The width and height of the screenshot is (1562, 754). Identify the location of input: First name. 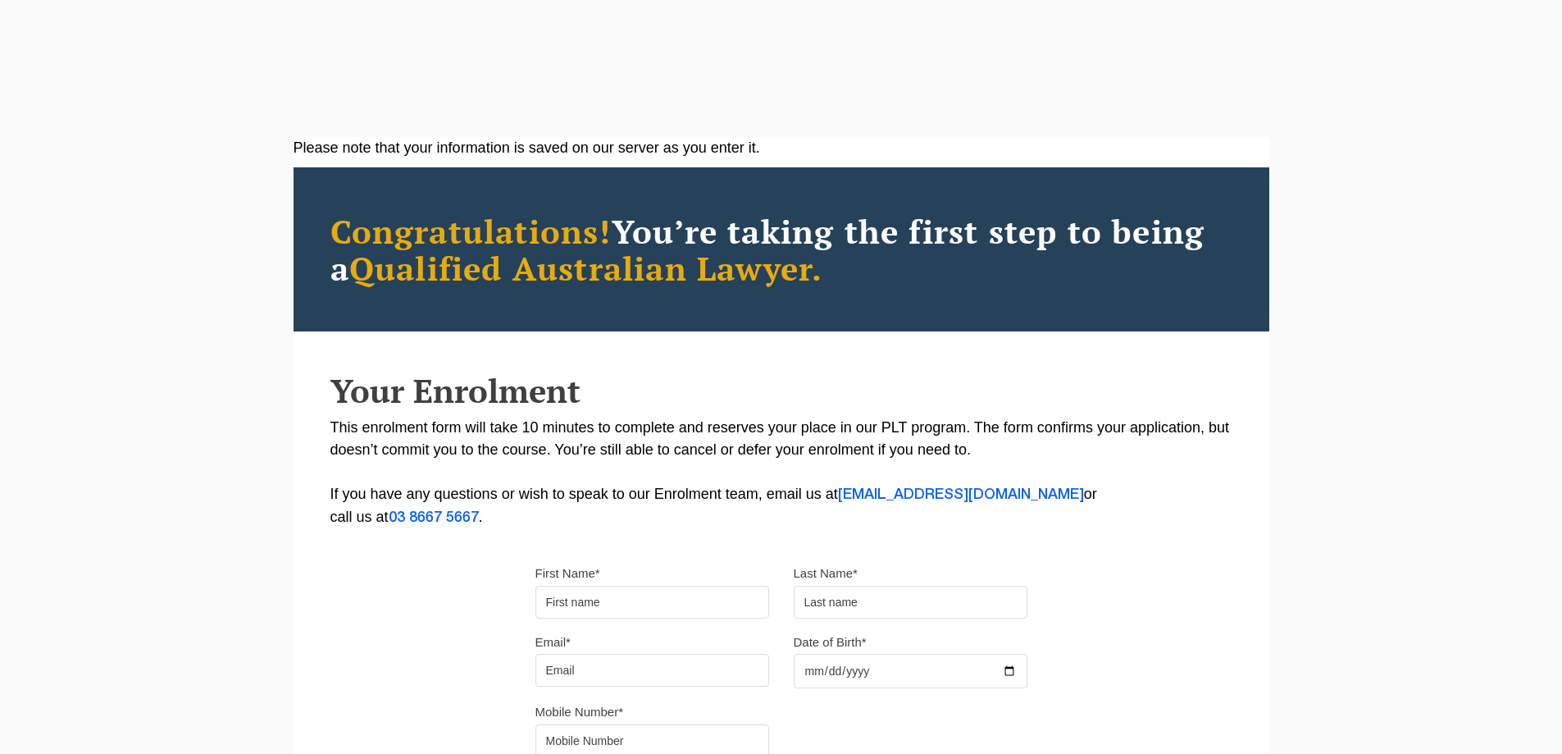
(652, 602).